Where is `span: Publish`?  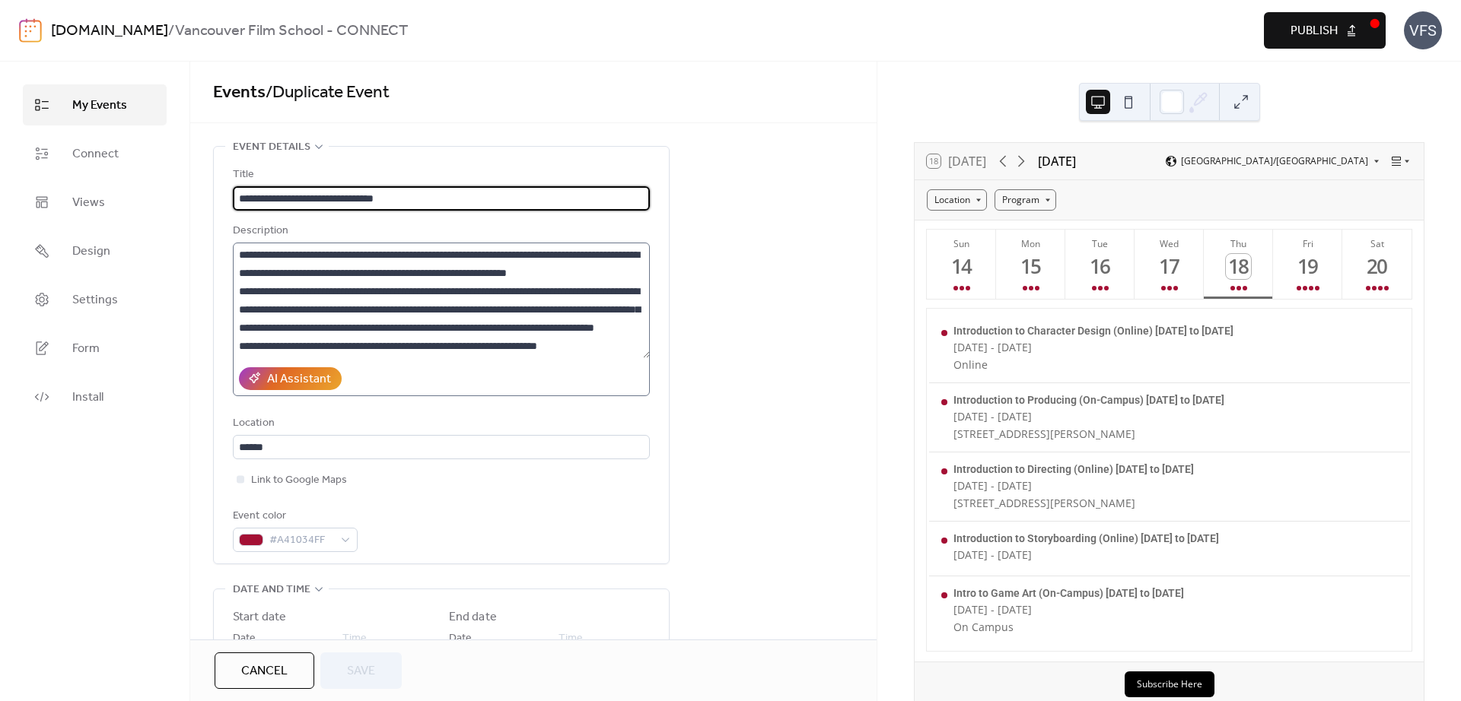
span: Publish is located at coordinates (1314, 31).